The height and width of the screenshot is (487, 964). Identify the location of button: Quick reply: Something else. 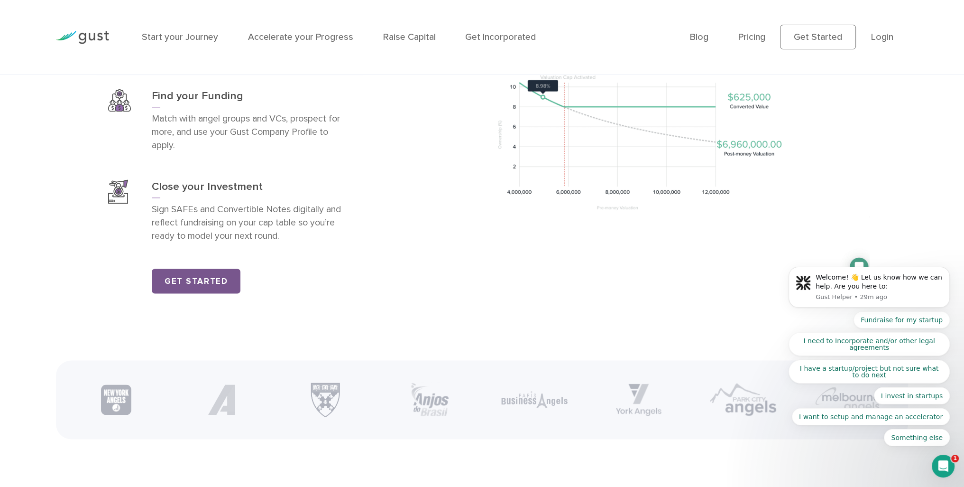
(142, 318).